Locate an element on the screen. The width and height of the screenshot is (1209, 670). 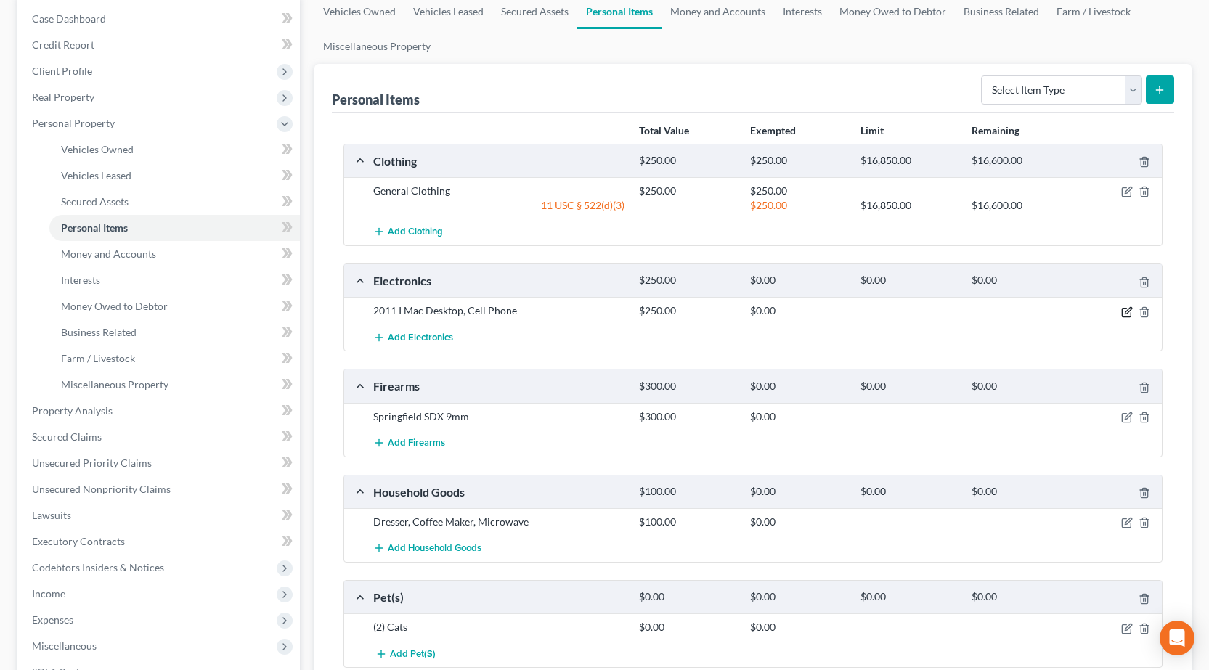
div: Springfield SDX 9mm is located at coordinates (499, 417).